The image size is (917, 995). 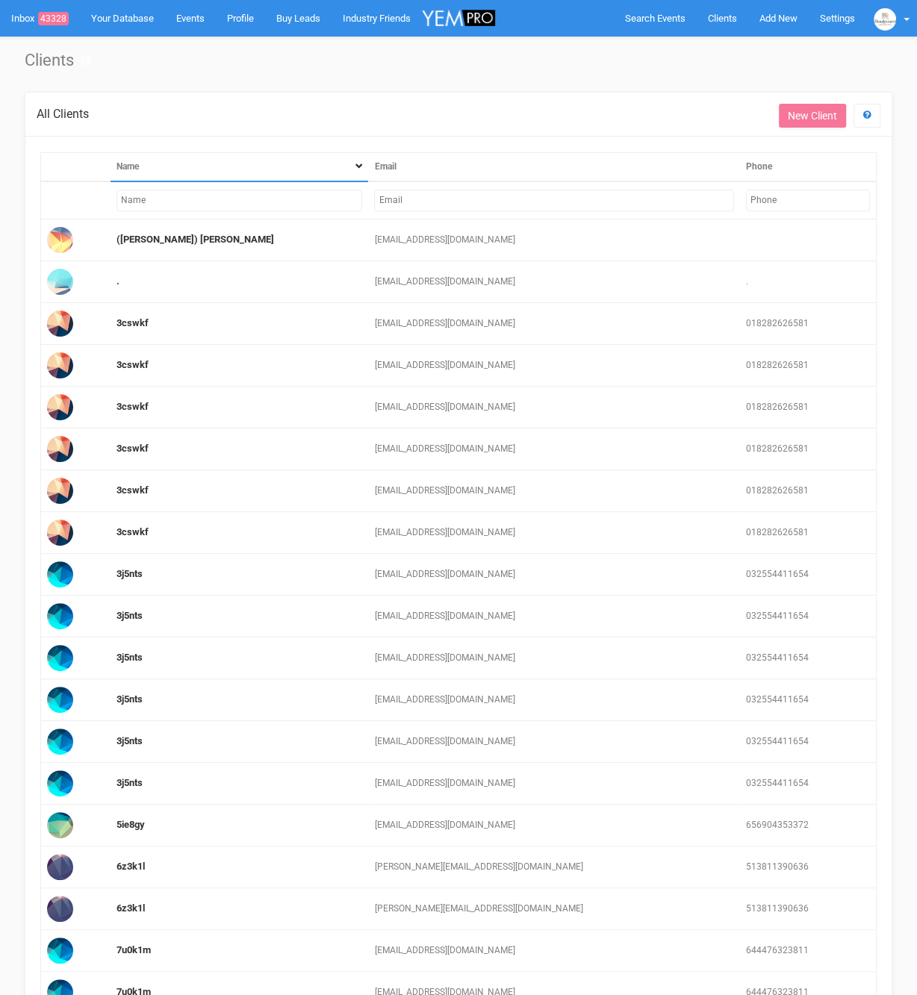 What do you see at coordinates (63, 113) in the screenshot?
I see `span: All Clients` at bounding box center [63, 113].